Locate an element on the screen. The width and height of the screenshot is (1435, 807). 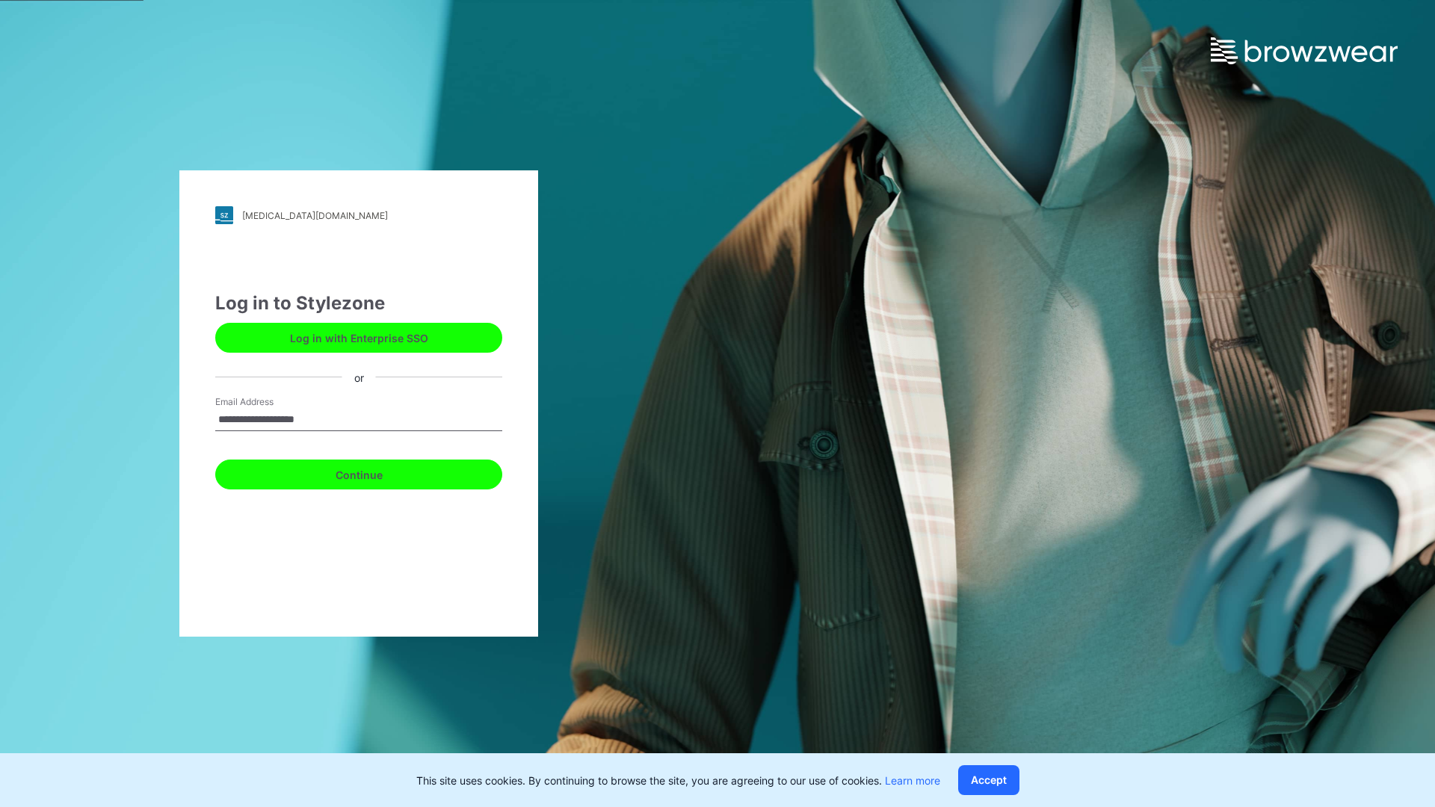
div: or is located at coordinates (359, 377).